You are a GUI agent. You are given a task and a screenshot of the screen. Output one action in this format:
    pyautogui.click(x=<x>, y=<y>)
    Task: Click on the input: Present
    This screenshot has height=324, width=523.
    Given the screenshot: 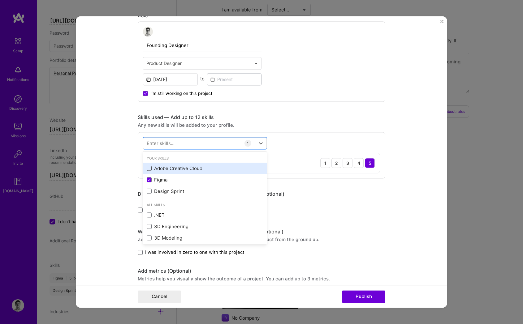 What is the action you would take?
    pyautogui.click(x=234, y=79)
    